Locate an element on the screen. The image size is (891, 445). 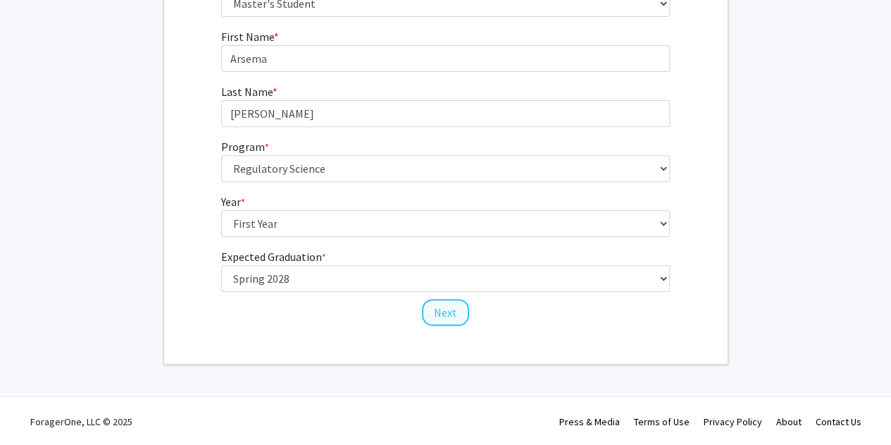
a: About is located at coordinates (789, 421).